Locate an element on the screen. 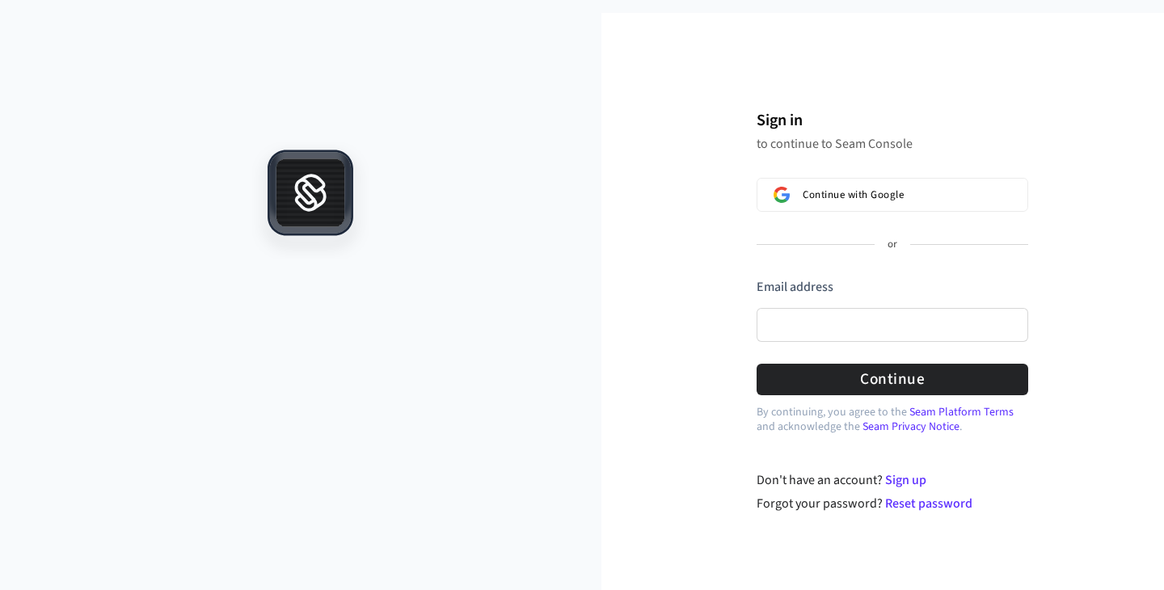  a: Seam Platform Terms is located at coordinates (961, 412).